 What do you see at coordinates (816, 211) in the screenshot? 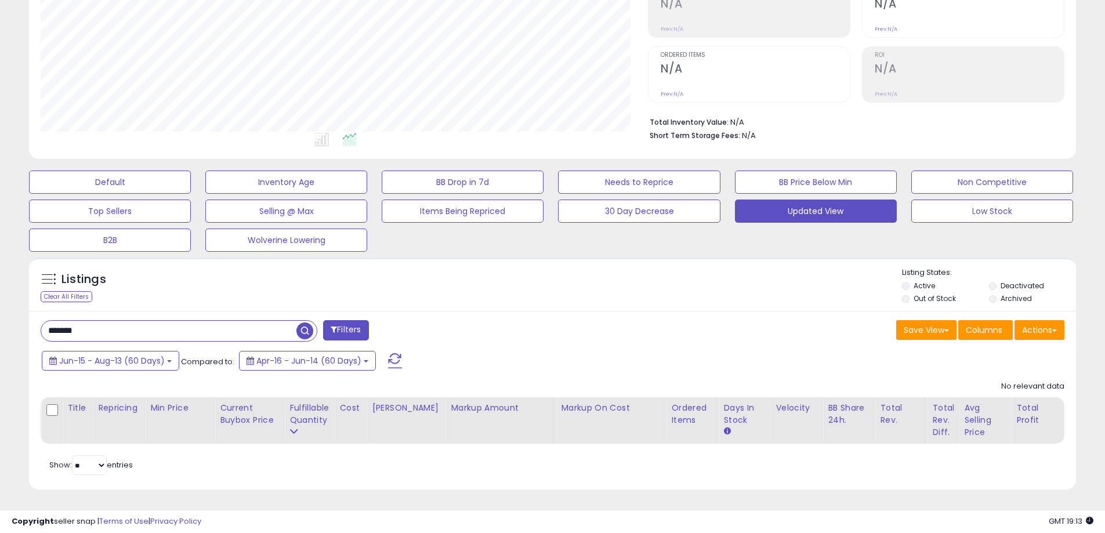
I see `button: Updated View` at bounding box center [816, 211].